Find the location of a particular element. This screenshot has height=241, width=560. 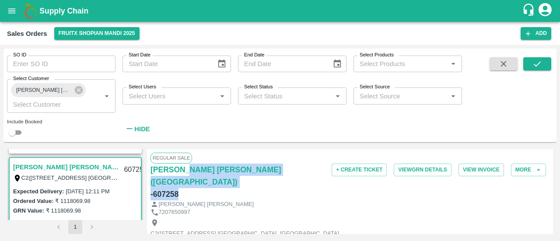

label: Select Users is located at coordinates (142, 87).